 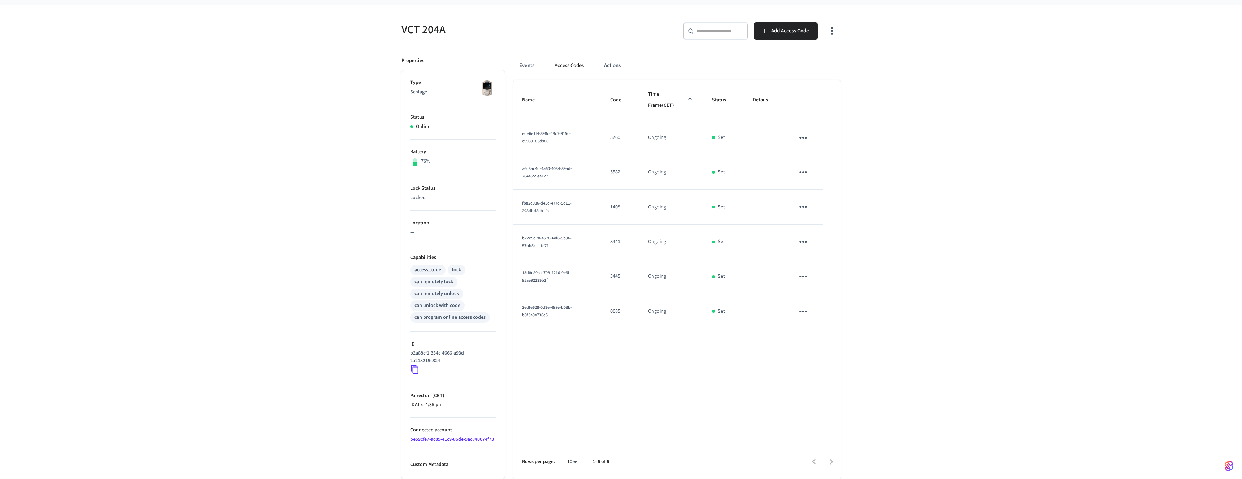 I want to click on span: b22c5d70-e570-4ef6-9b96-57bb5c111e7f, so click(x=547, y=242).